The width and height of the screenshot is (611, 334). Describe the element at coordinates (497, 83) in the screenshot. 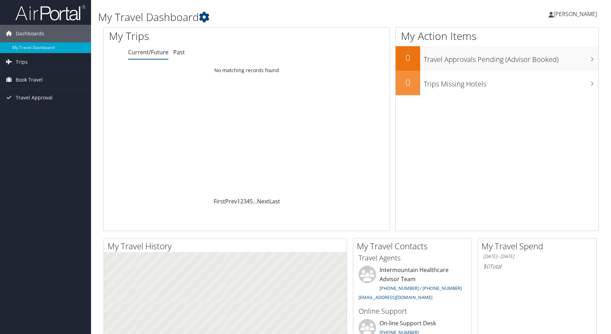

I see `a: 0Trips Missing Hotels` at that location.